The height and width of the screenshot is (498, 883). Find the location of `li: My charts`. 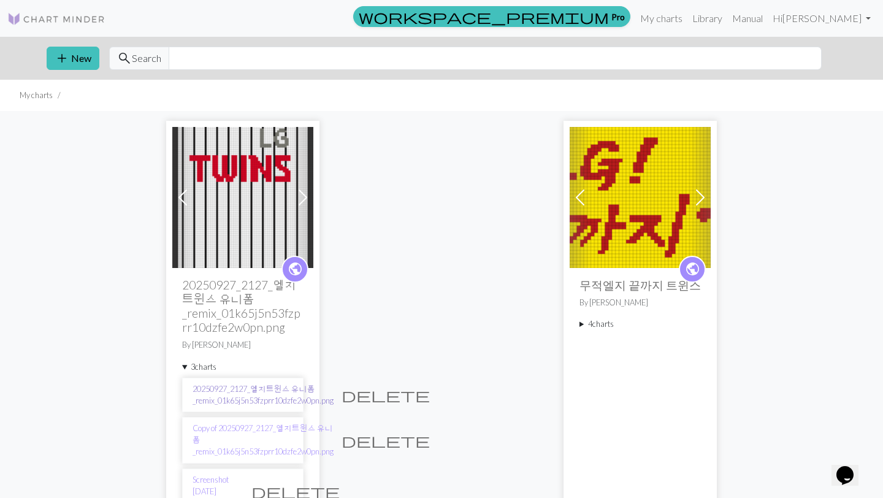

li: My charts is located at coordinates (36, 95).